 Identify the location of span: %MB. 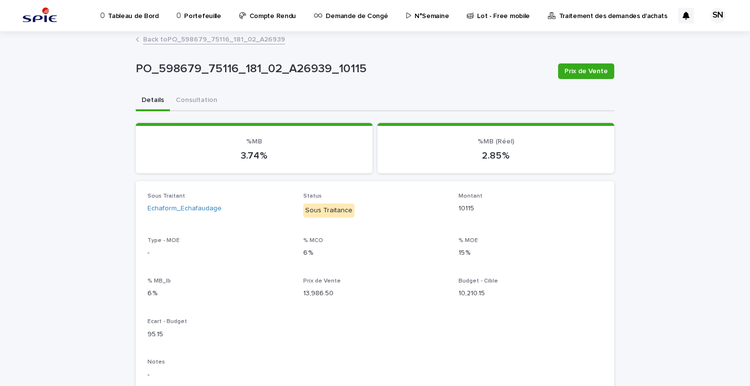
(254, 142).